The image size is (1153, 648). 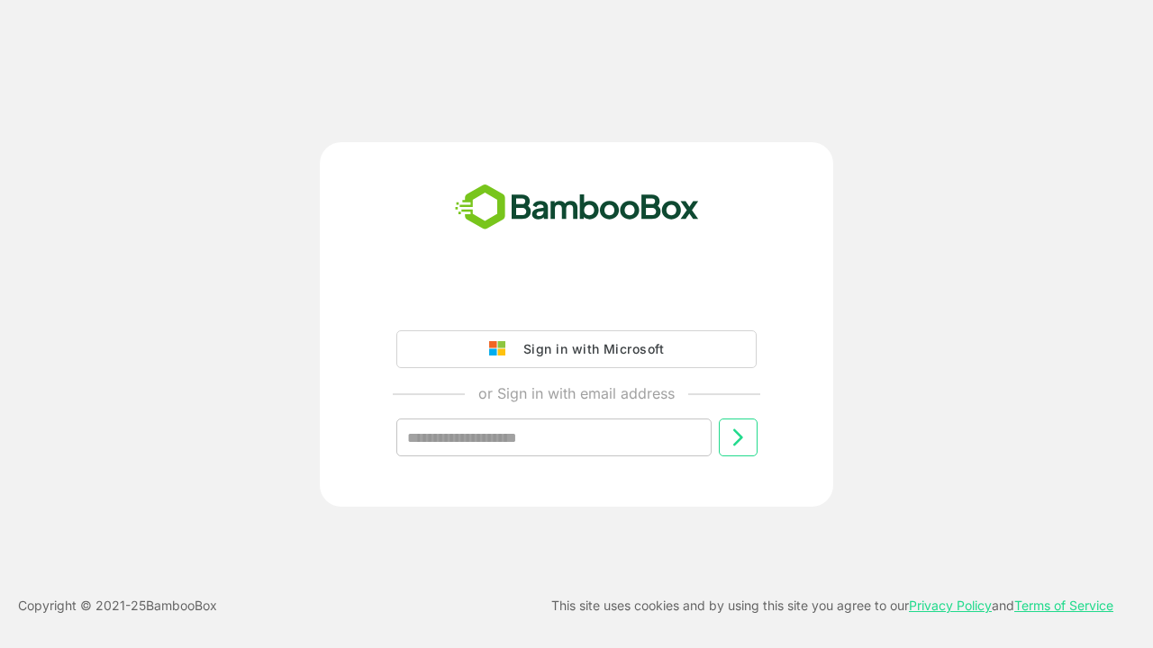 I want to click on img: bamboobox, so click(x=576, y=208).